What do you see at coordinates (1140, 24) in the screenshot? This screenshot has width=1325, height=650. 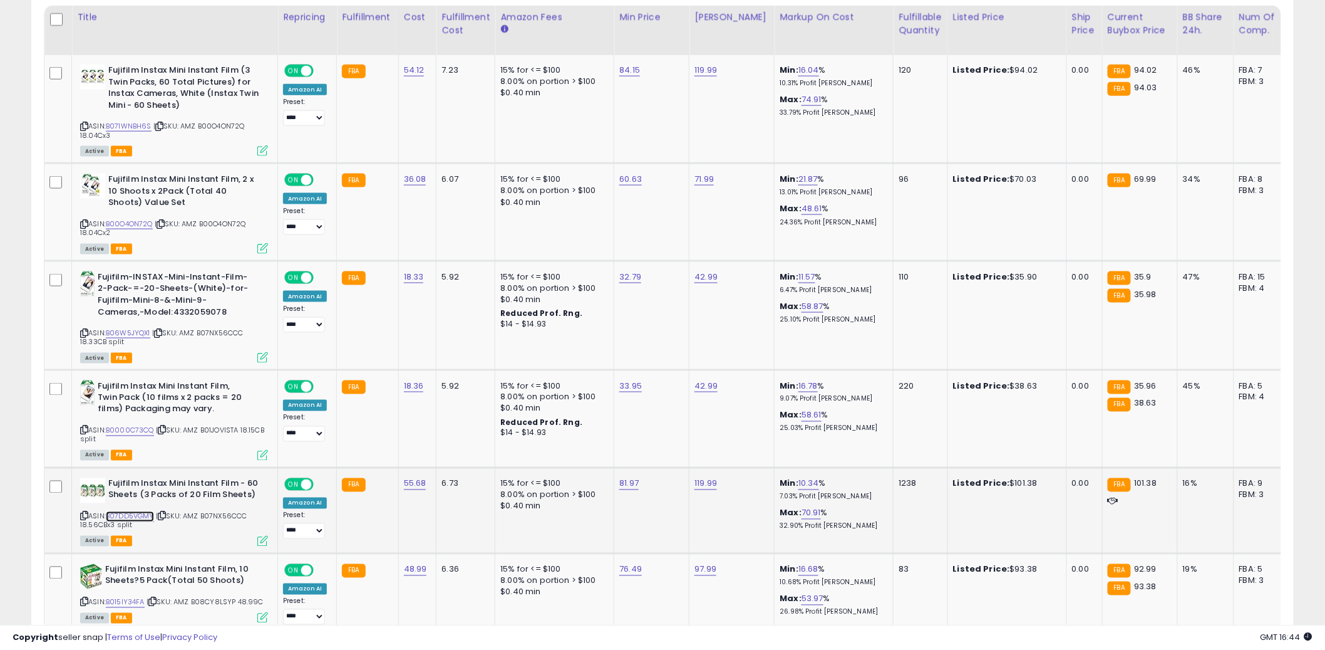 I see `div: Current Buybox Price` at bounding box center [1140, 24].